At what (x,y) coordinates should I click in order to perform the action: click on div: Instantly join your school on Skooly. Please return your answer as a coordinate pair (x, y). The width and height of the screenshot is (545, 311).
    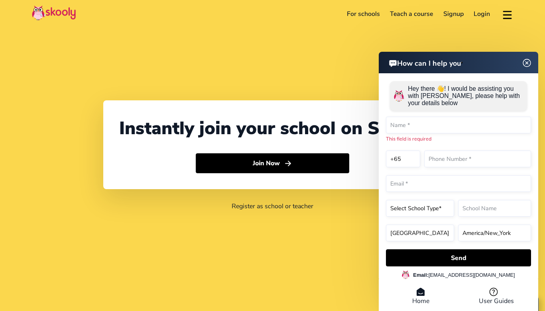
    Looking at the image, I should click on (273, 128).